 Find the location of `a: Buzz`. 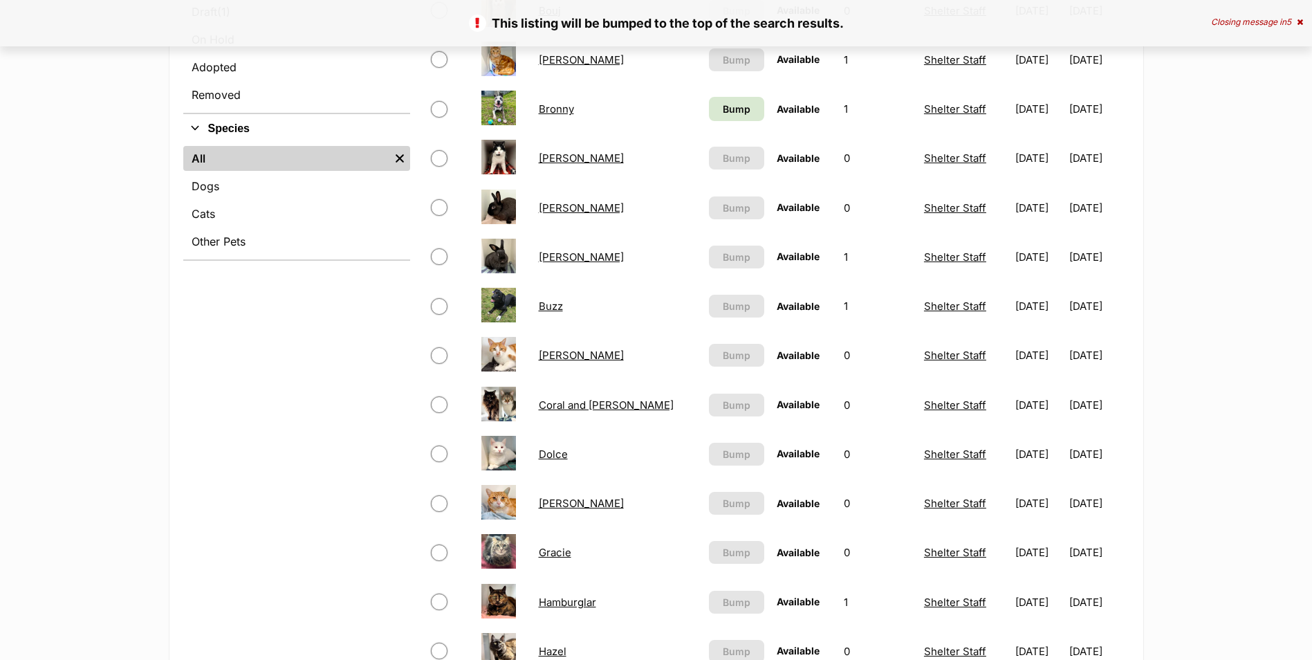

a: Buzz is located at coordinates (550, 306).